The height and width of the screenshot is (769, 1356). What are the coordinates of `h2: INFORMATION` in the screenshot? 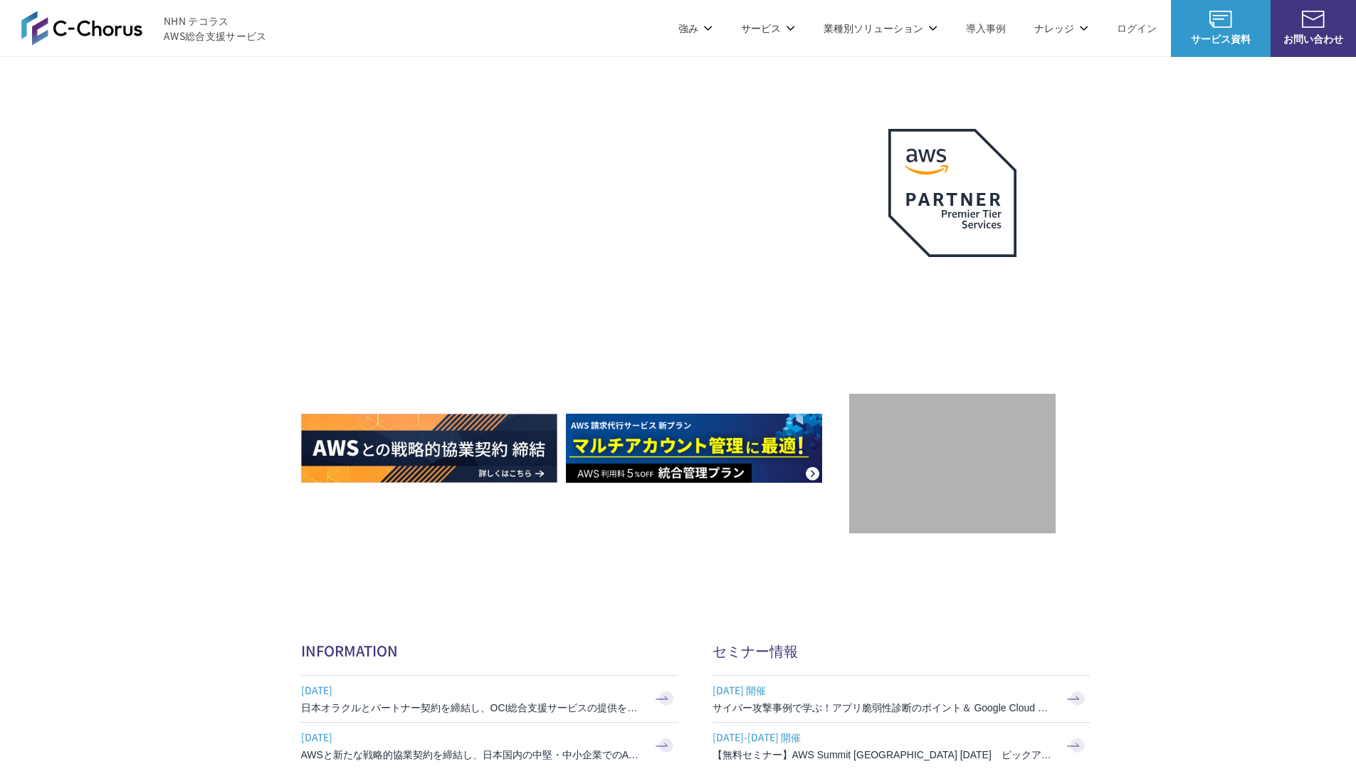 It's located at (490, 650).